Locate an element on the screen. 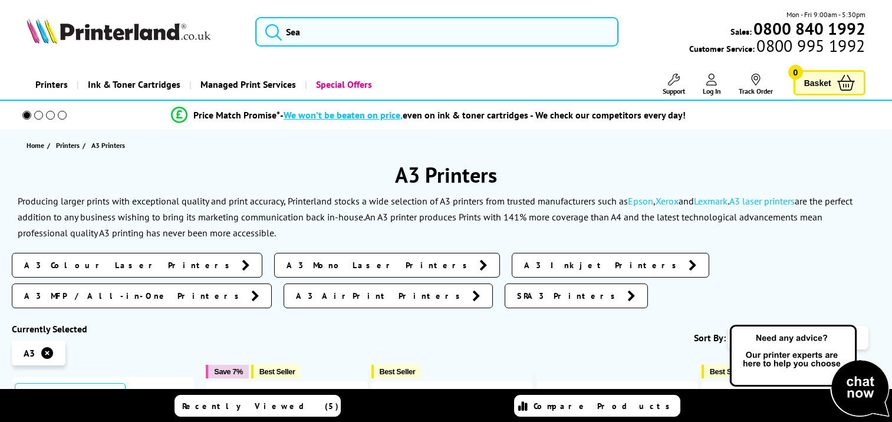 The image size is (892, 422). input: Sea is located at coordinates (437, 32).